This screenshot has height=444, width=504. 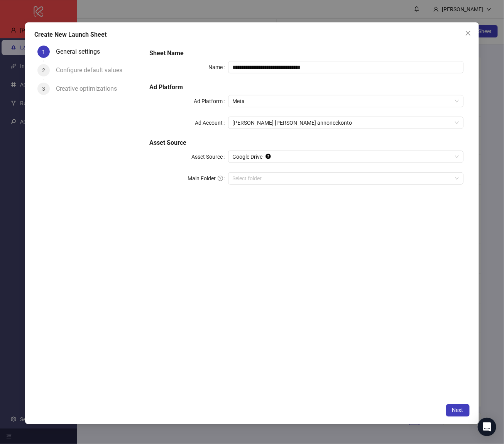 What do you see at coordinates (210, 157) in the screenshot?
I see `label: Asset Source` at bounding box center [210, 157].